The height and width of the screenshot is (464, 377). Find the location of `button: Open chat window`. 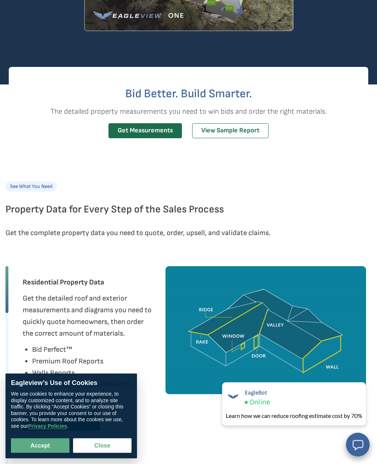

button: Open chat window is located at coordinates (358, 445).